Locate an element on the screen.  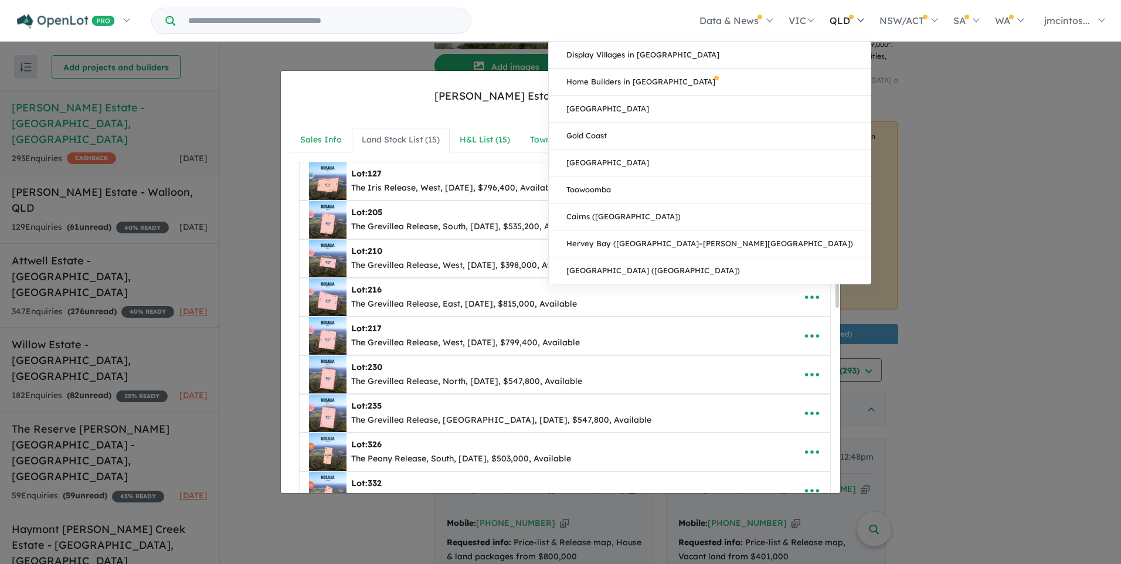
input: Try estate name, suburb, builder or developer is located at coordinates (323, 21).